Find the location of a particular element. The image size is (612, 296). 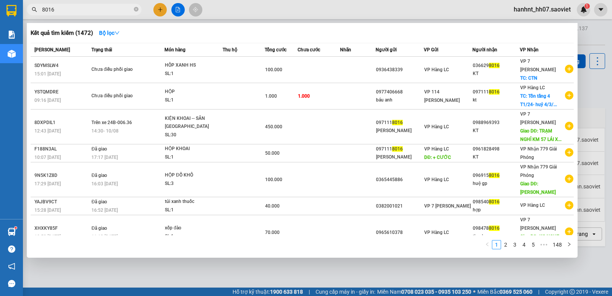

span: 70.000 is located at coordinates (272, 232).